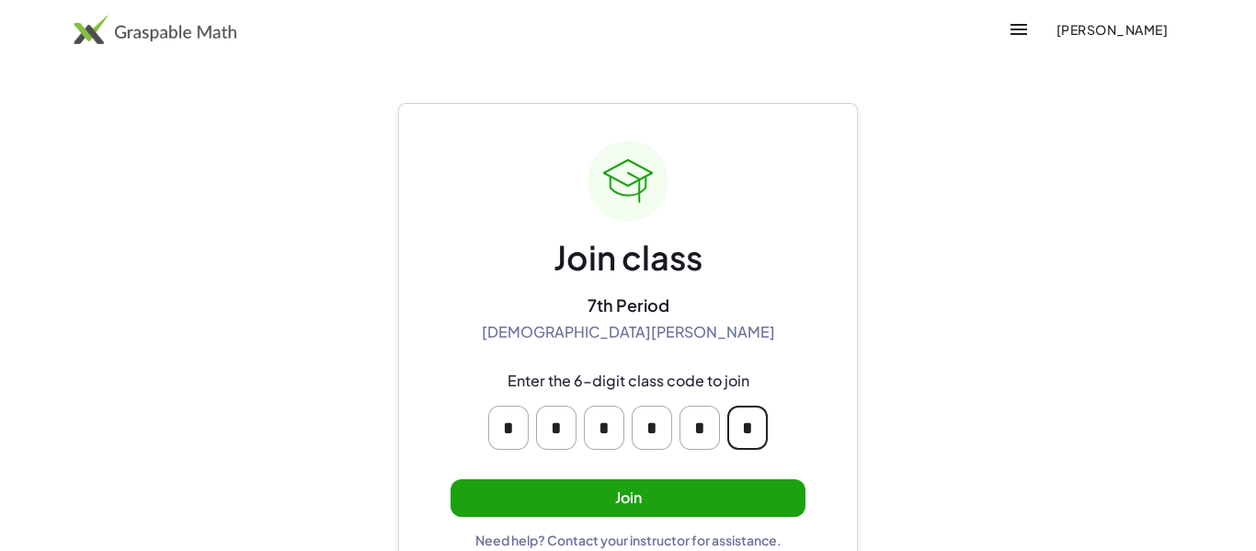 This screenshot has height=551, width=1256. What do you see at coordinates (699, 427) in the screenshot?
I see `input: Please enter OTP character 5` at bounding box center [699, 427].